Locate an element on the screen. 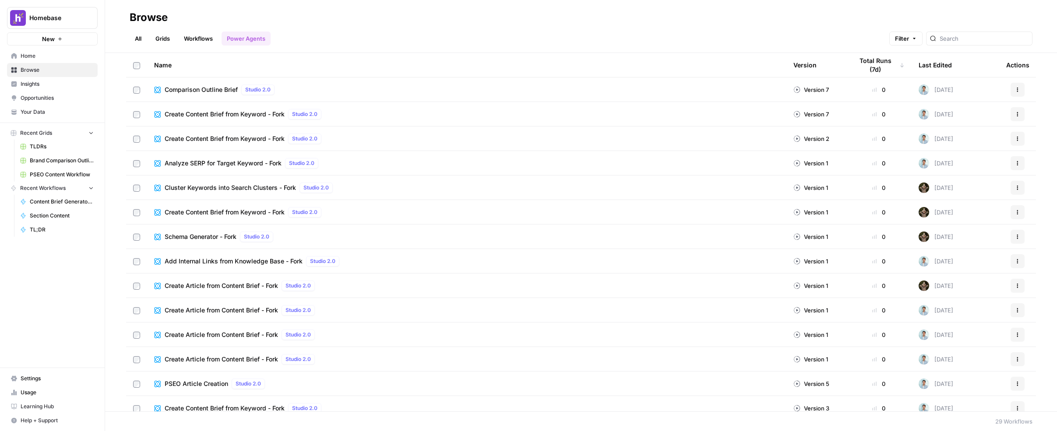 Image resolution: width=1057 pixels, height=431 pixels. span: Browse is located at coordinates (57, 70).